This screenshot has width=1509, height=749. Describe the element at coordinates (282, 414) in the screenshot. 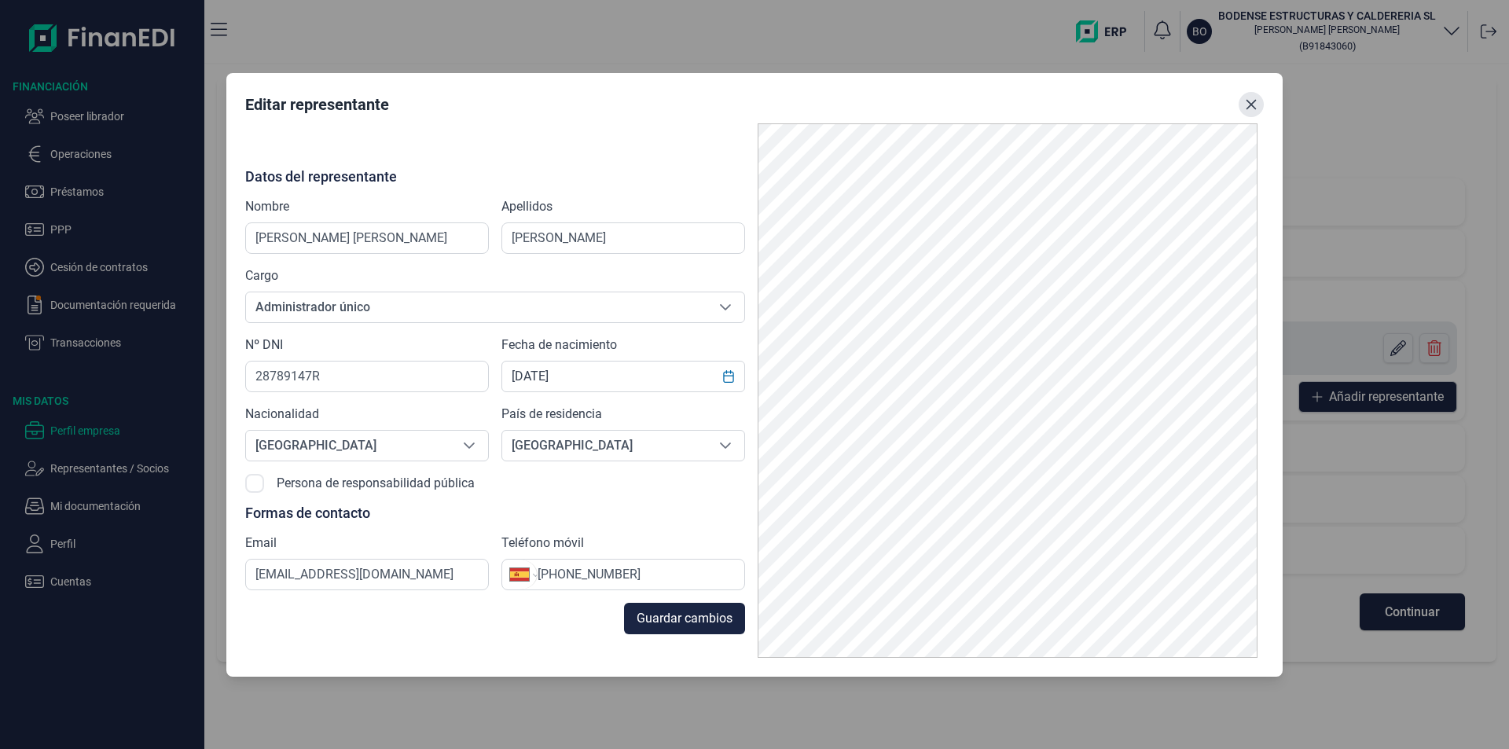

I see `label: Nacionalidad` at that location.